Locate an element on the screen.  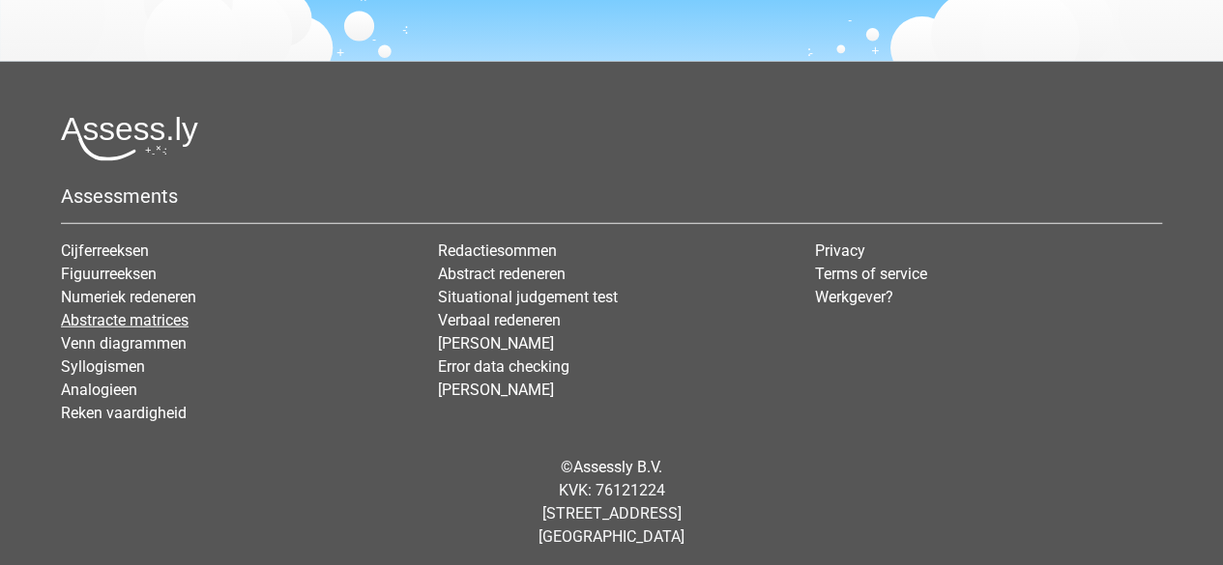
a: Situational judgement test is located at coordinates (528, 297).